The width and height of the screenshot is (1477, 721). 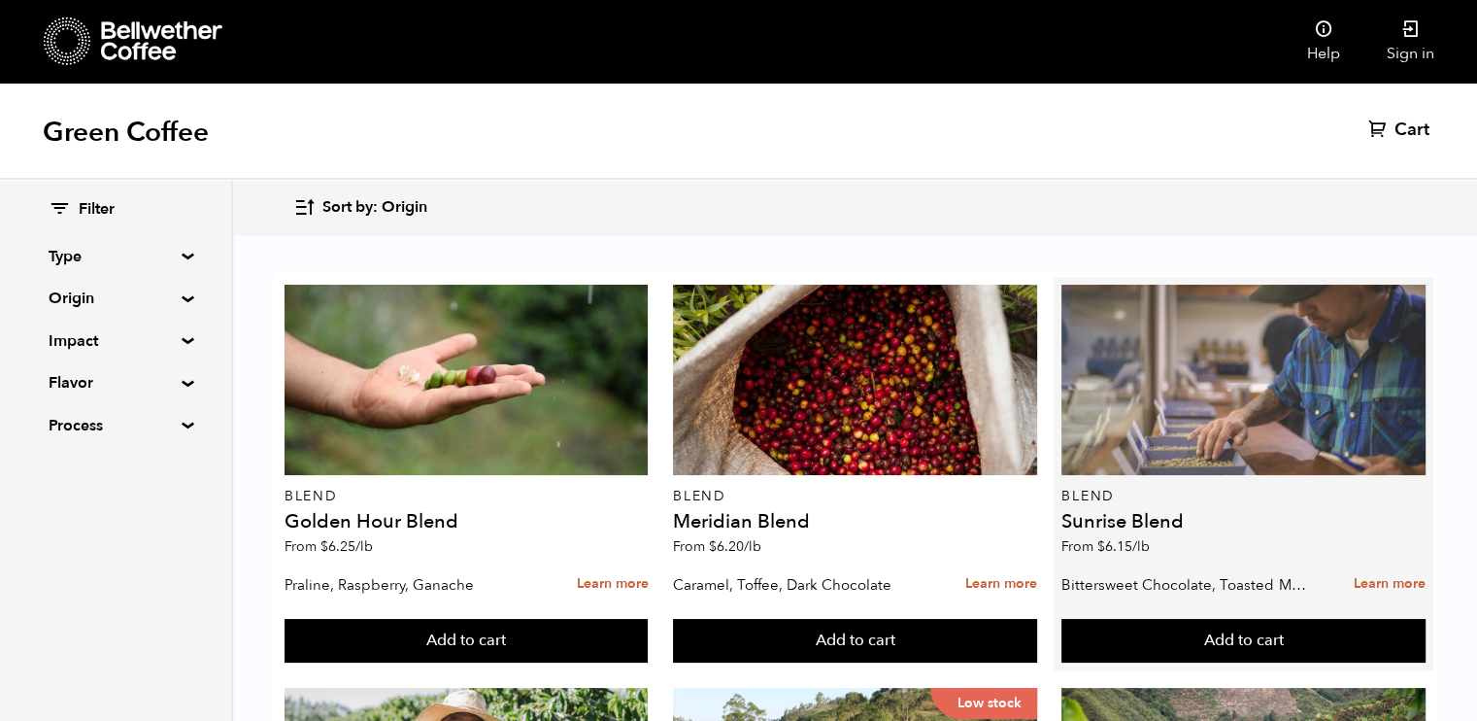 What do you see at coordinates (735, 546) in the screenshot?
I see `bdi: 6.20` at bounding box center [735, 546].